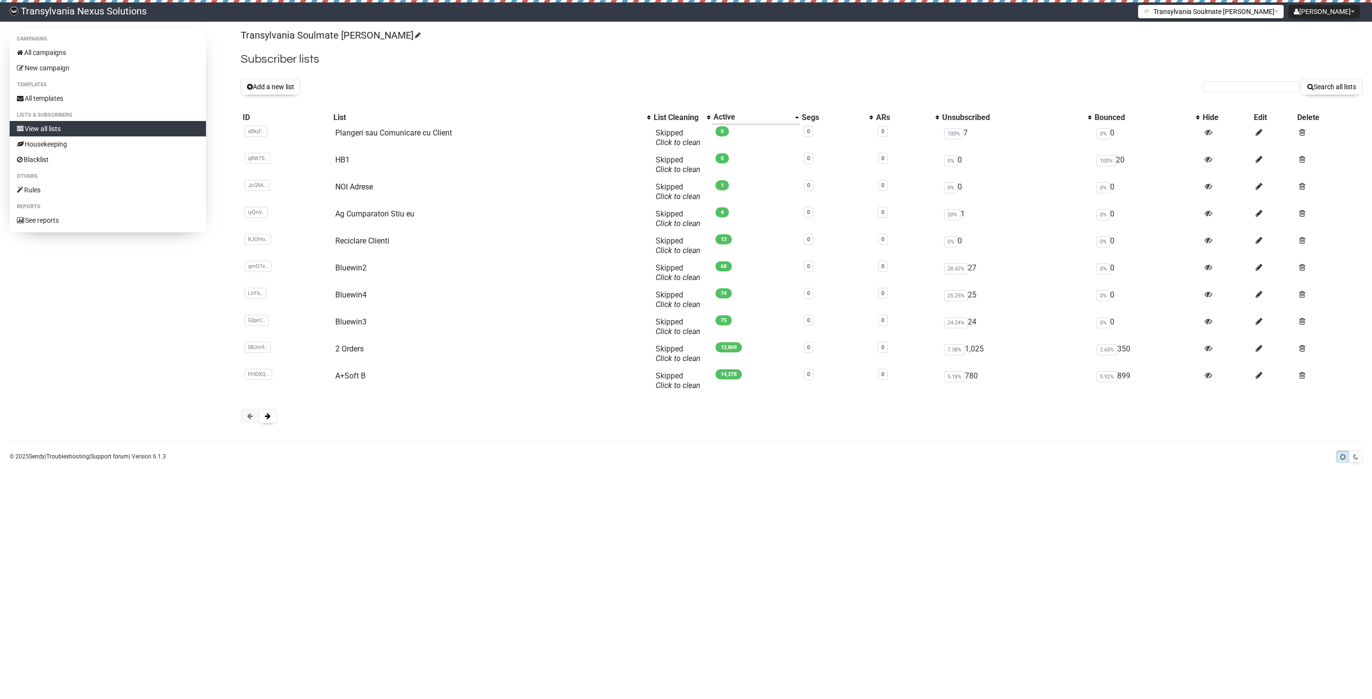  What do you see at coordinates (1328, 118) in the screenshot?
I see `div: Delete` at bounding box center [1328, 118].